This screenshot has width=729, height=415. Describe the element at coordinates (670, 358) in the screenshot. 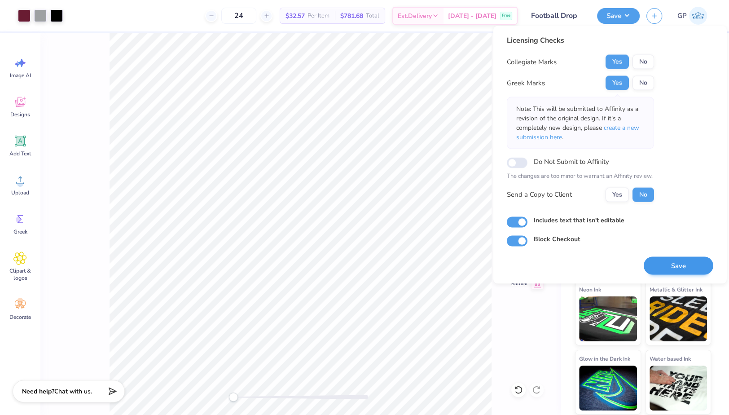

I see `span: Water based Ink` at that location.